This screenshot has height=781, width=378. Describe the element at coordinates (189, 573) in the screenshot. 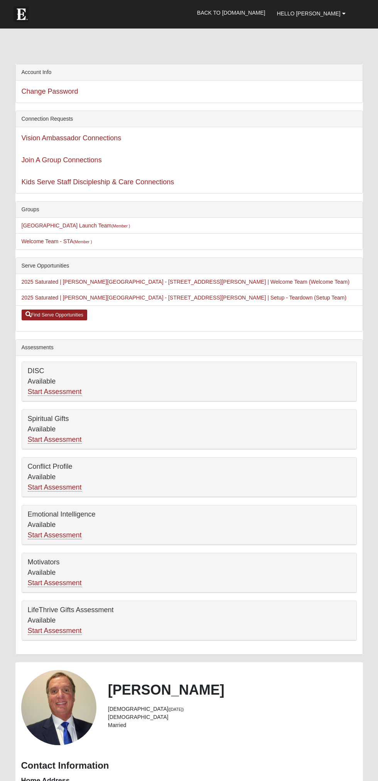

I see `div: Motivators Available` at that location.